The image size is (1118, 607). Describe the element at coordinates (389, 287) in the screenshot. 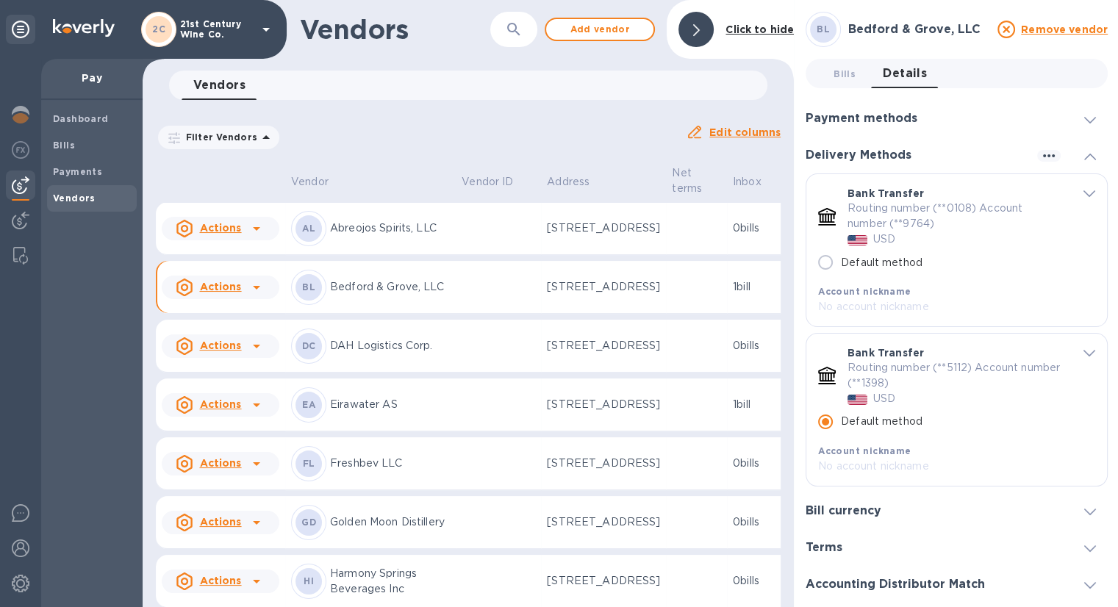

I see `p: Bedford & Grove, LLC` at that location.